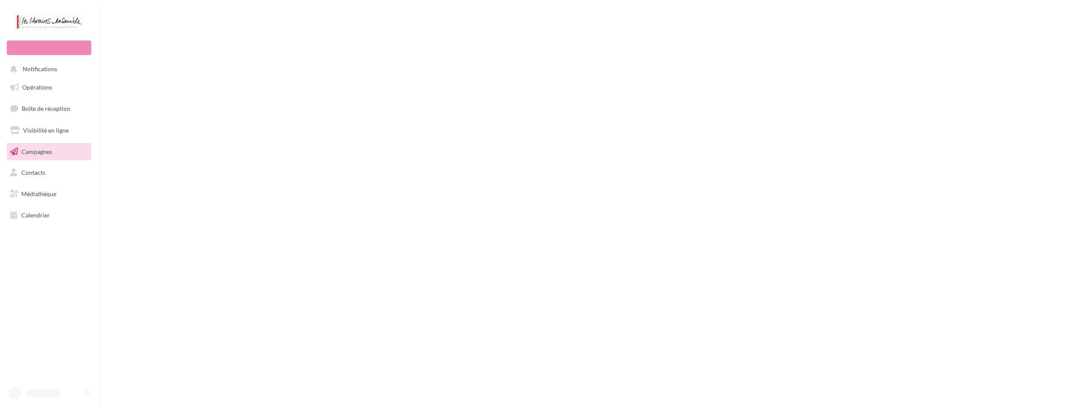 Image resolution: width=1092 pixels, height=408 pixels. Describe the element at coordinates (49, 108) in the screenshot. I see `a: Boîte de réception` at that location.